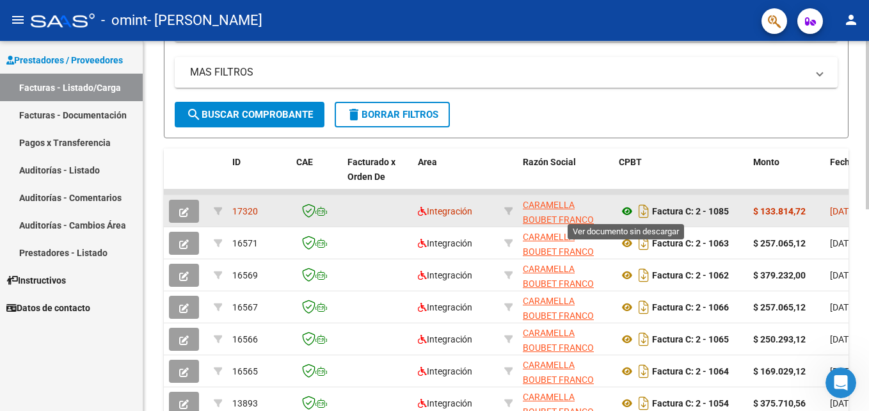 The image size is (869, 411). I want to click on span: Facturado x Orden De, so click(371, 169).